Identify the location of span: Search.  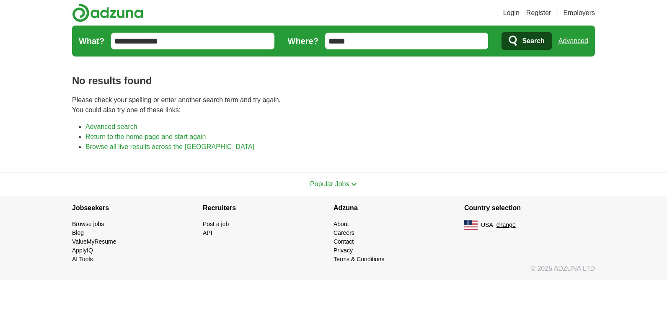
(533, 41).